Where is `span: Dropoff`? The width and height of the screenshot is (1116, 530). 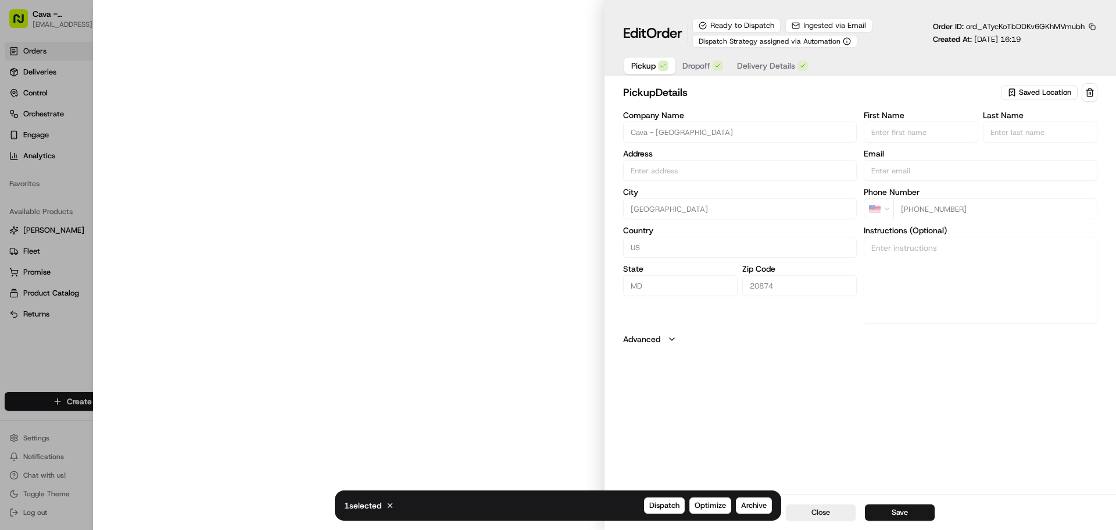
span: Dropoff is located at coordinates (697, 66).